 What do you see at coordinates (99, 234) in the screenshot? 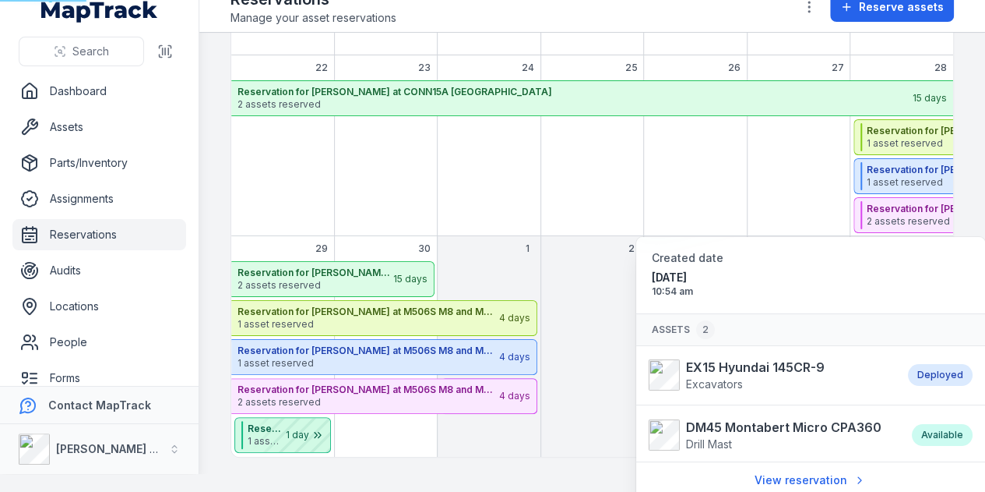
I see `a: Reservations` at bounding box center [99, 234].